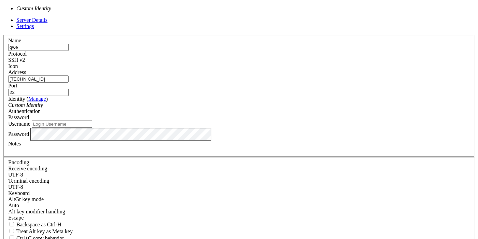 The height and width of the screenshot is (239, 478). What do you see at coordinates (39, 224) in the screenshot?
I see `span: Backspace as Ctrl-H` at bounding box center [39, 224].